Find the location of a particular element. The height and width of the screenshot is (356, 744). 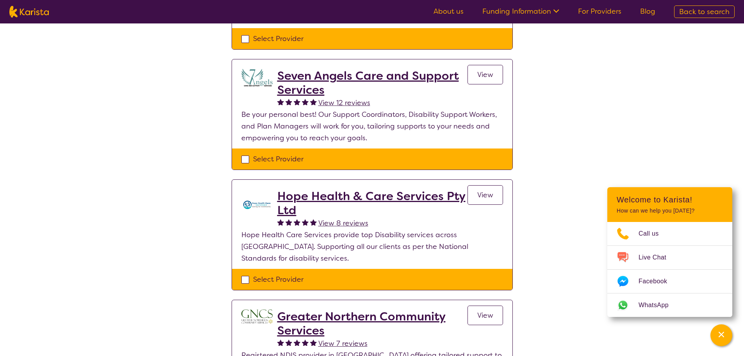

ul: Choose channel is located at coordinates (669, 269).